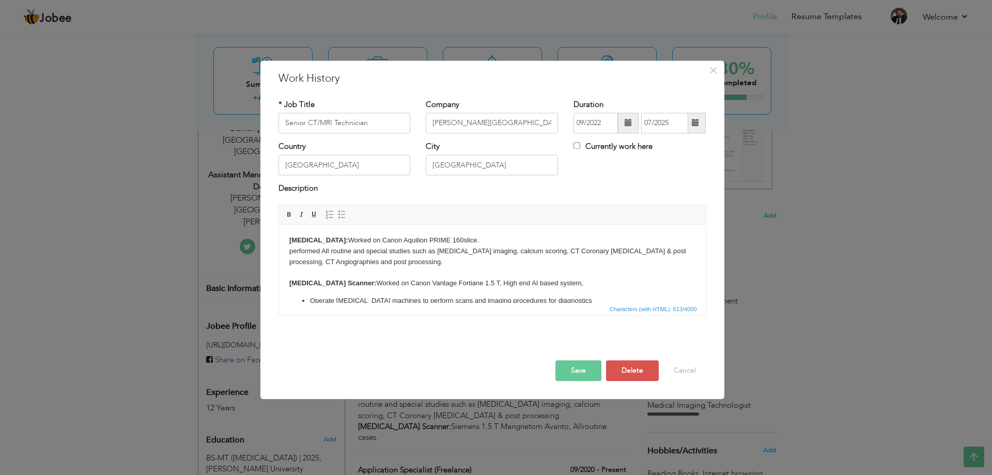 The image size is (992, 475). Describe the element at coordinates (292, 146) in the screenshot. I see `label: Country` at that location.